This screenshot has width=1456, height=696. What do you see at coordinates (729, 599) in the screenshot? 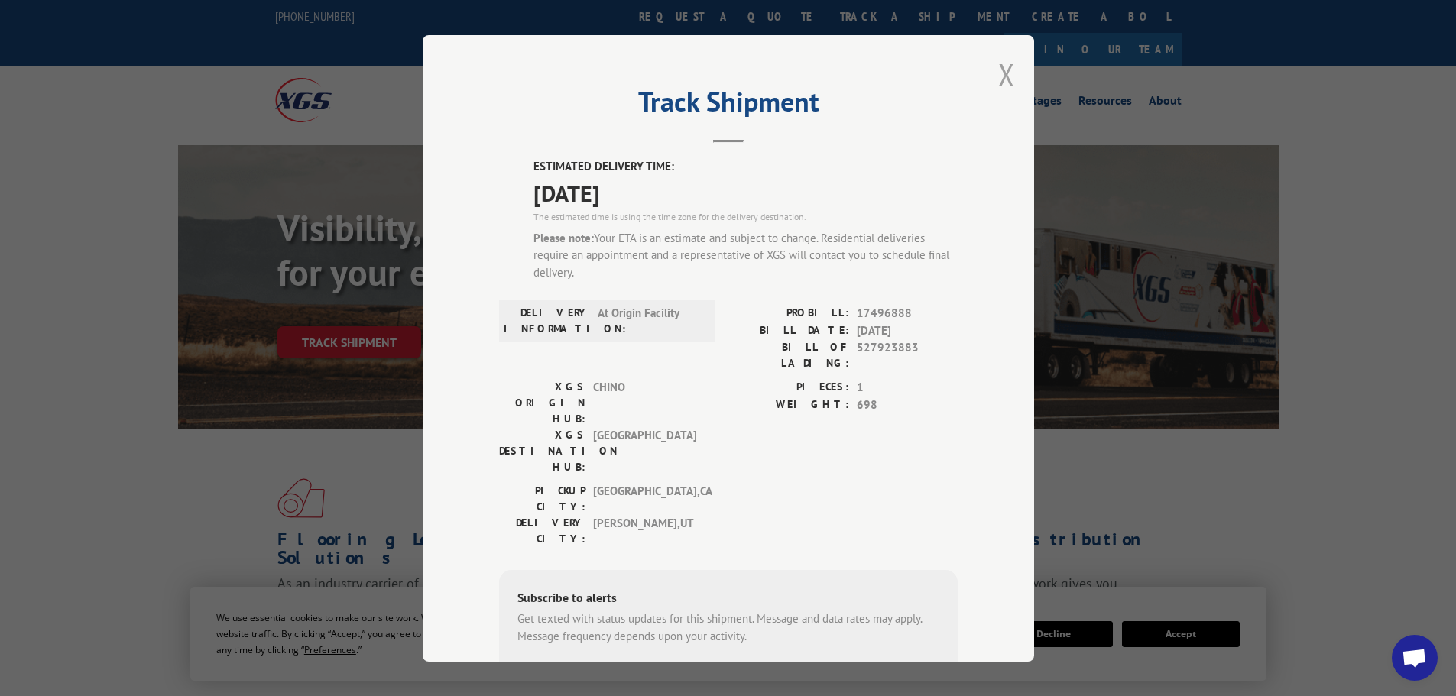
I see `div: Subscribe to alerts` at bounding box center [729, 599].